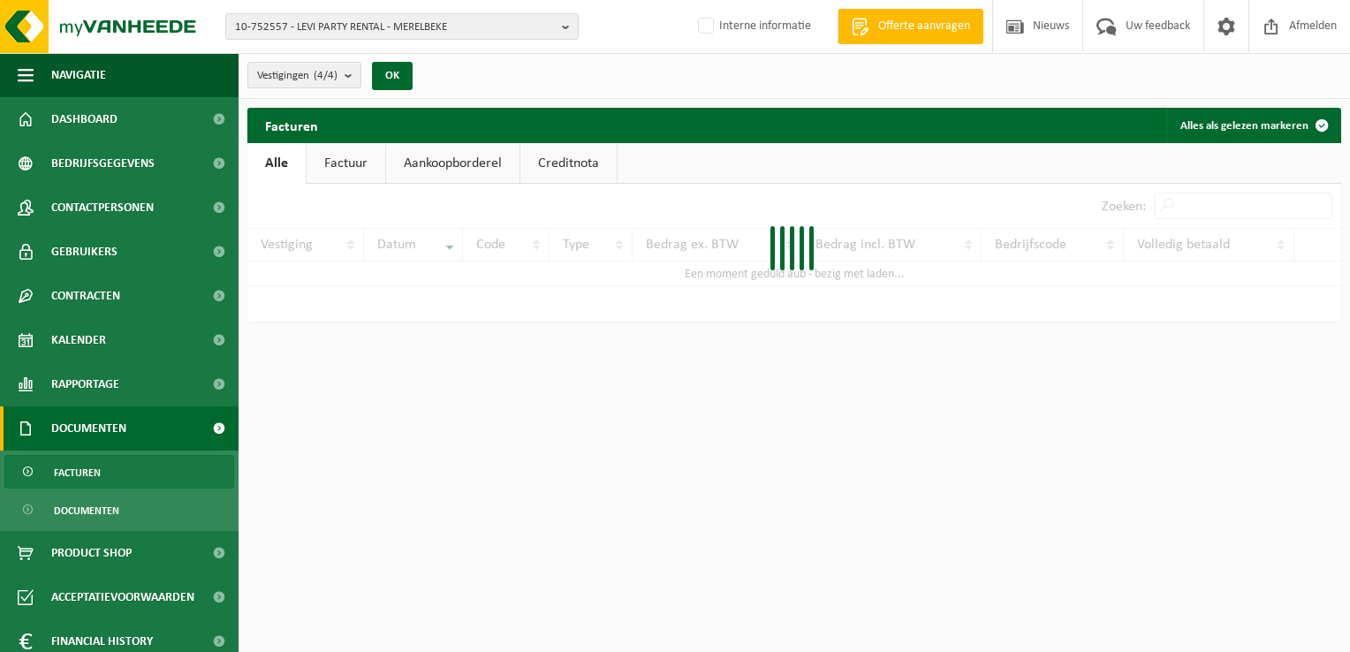 This screenshot has width=1350, height=652. I want to click on button: OK, so click(392, 76).